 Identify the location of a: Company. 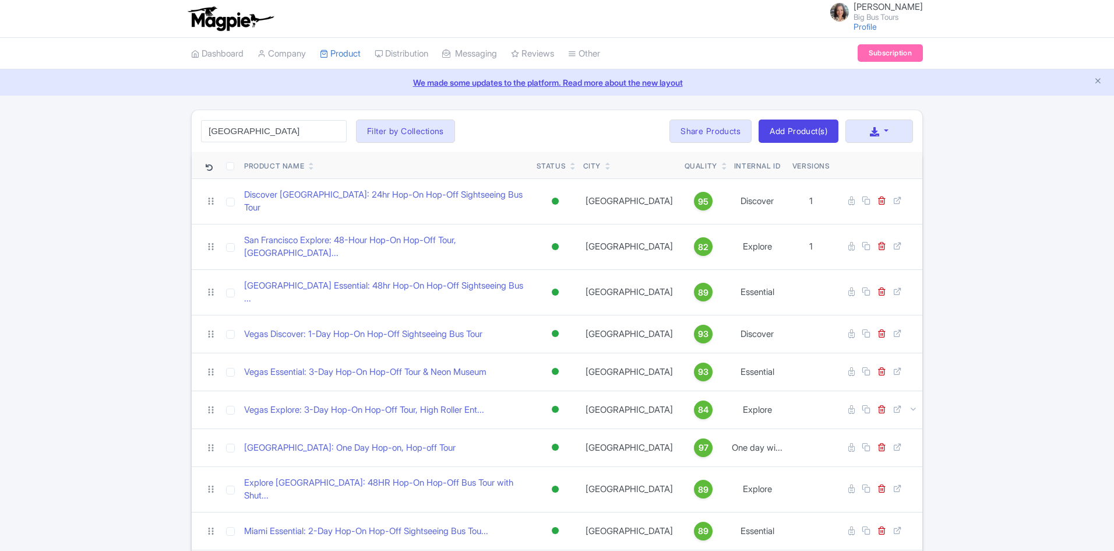
(281, 54).